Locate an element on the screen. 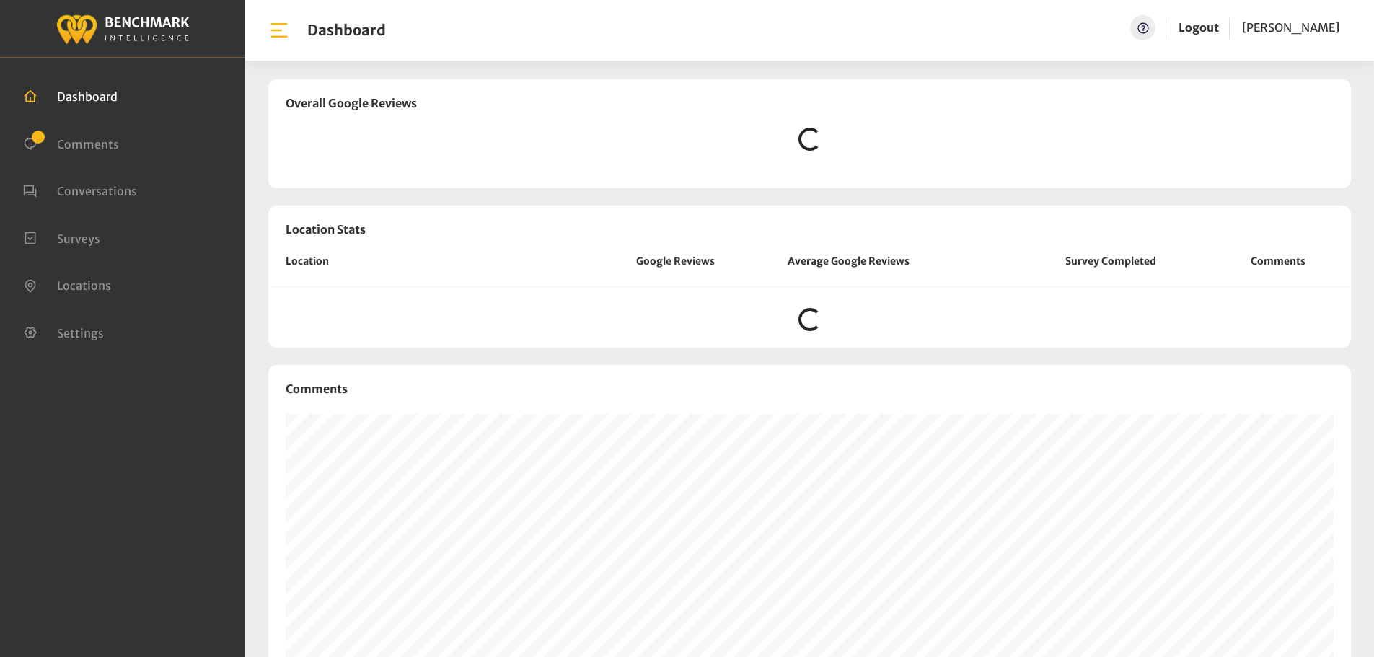 This screenshot has height=657, width=1374. h3: Overall Google Reviews is located at coordinates (809, 103).